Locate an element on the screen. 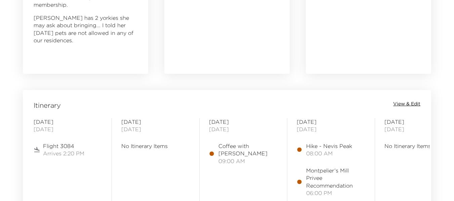  span: Hike - Nevis Peak is located at coordinates (329, 146).